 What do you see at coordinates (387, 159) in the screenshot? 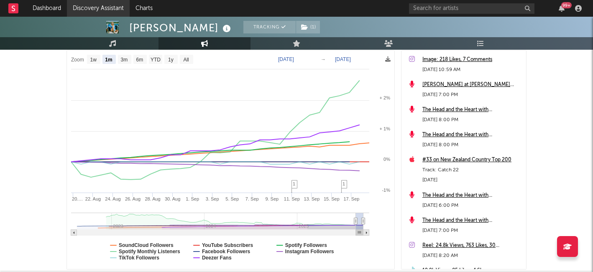
I see `text: 0%` at bounding box center [387, 159].